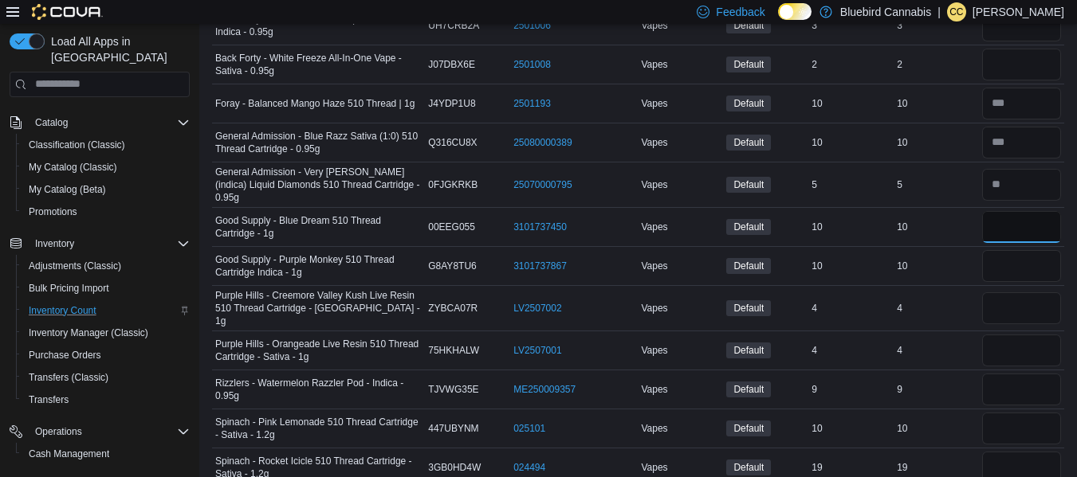  Describe the element at coordinates (885, 12) in the screenshot. I see `p: Bluebird Cannabis` at that location.